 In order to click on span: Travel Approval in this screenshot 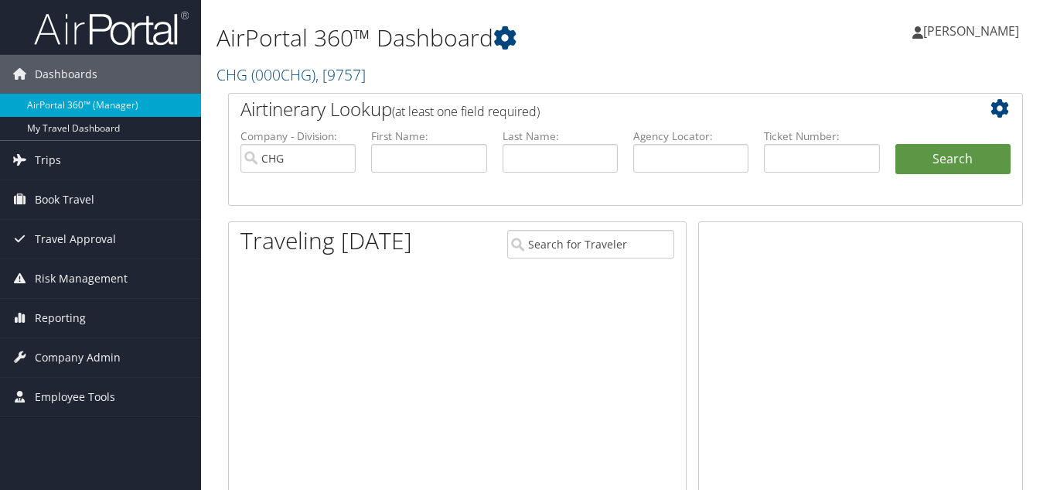, I will do `click(75, 239)`.